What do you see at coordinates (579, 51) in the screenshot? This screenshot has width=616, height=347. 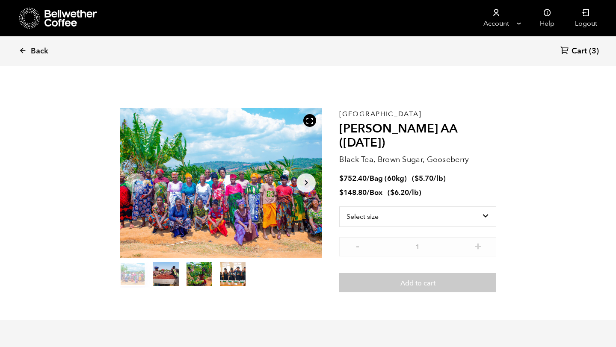 I see `span: Cart` at bounding box center [579, 51].